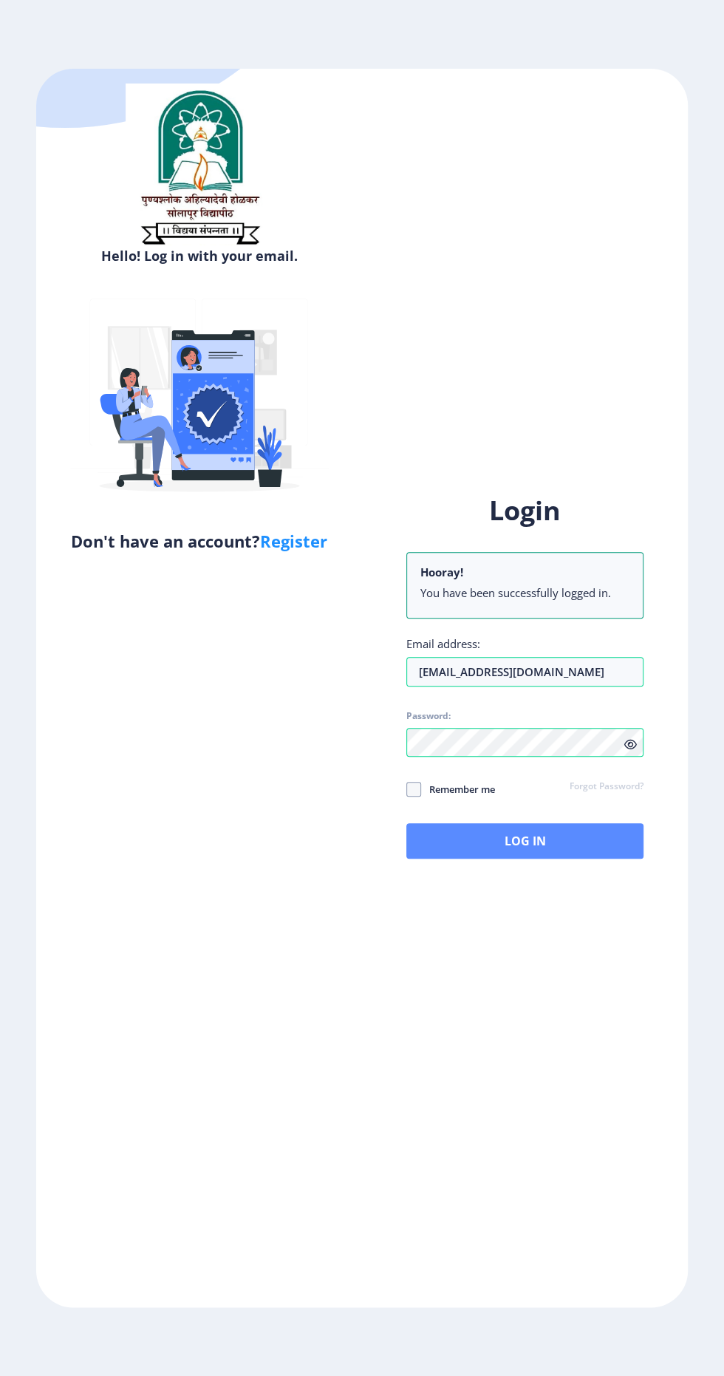  Describe the element at coordinates (525, 841) in the screenshot. I see `button: Log In` at that location.